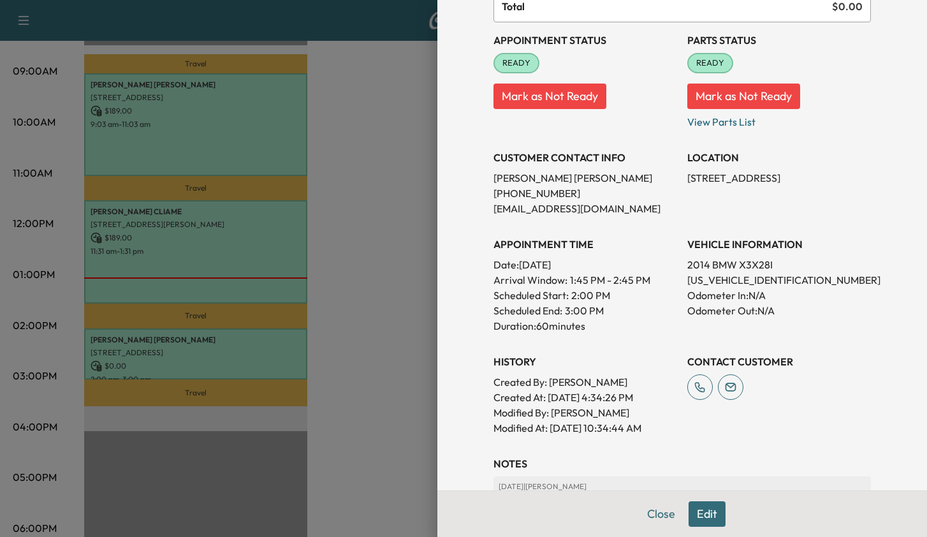  Describe the element at coordinates (779, 295) in the screenshot. I see `p: Odometer In: N/A` at that location.